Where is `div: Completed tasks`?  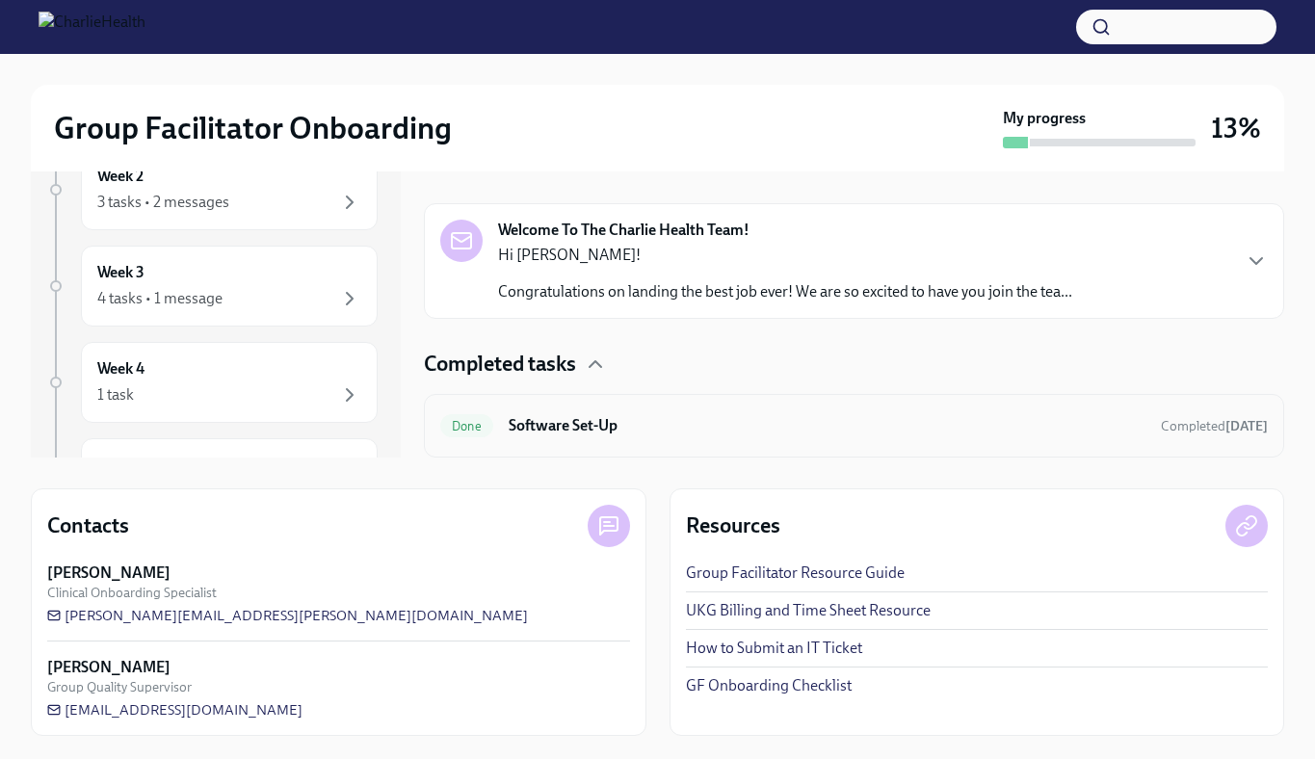 div: Completed tasks is located at coordinates (854, 364).